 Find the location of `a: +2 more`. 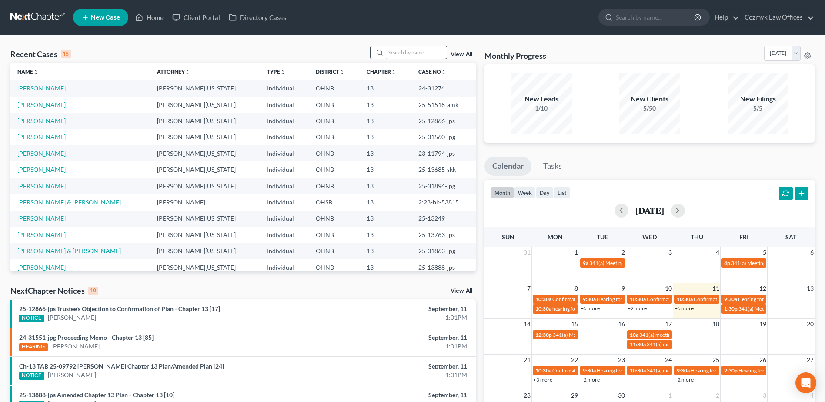

a: +2 more is located at coordinates (684, 379).